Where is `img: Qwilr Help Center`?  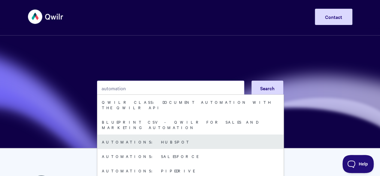 img: Qwilr Help Center is located at coordinates (46, 17).